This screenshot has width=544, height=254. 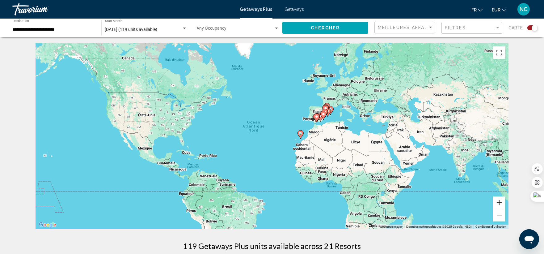 What do you see at coordinates (499, 202) in the screenshot?
I see `button: Zoom avant` at bounding box center [499, 202].